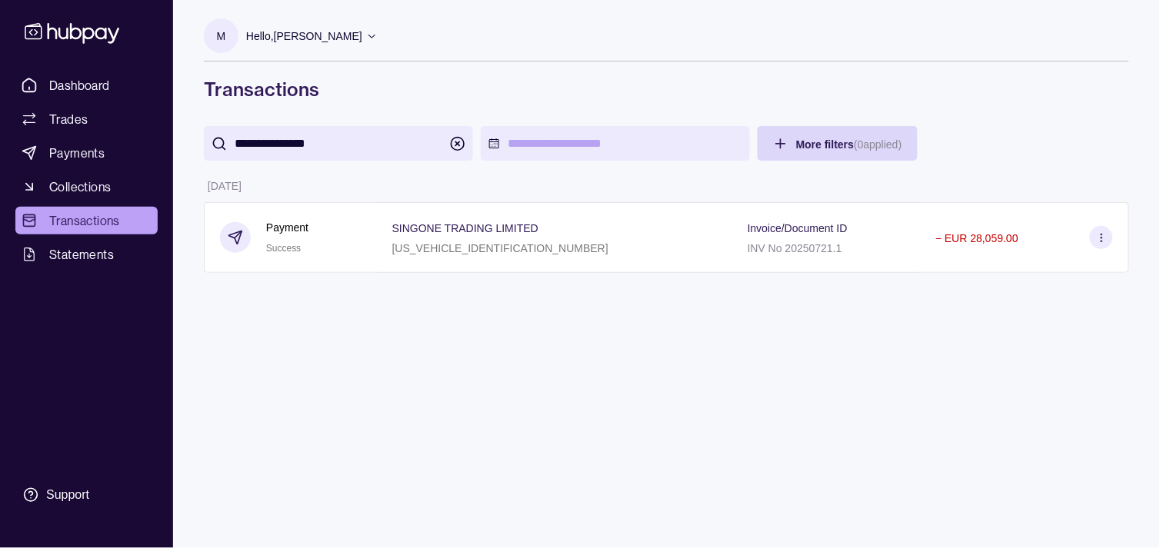  I want to click on span: Collections, so click(80, 187).